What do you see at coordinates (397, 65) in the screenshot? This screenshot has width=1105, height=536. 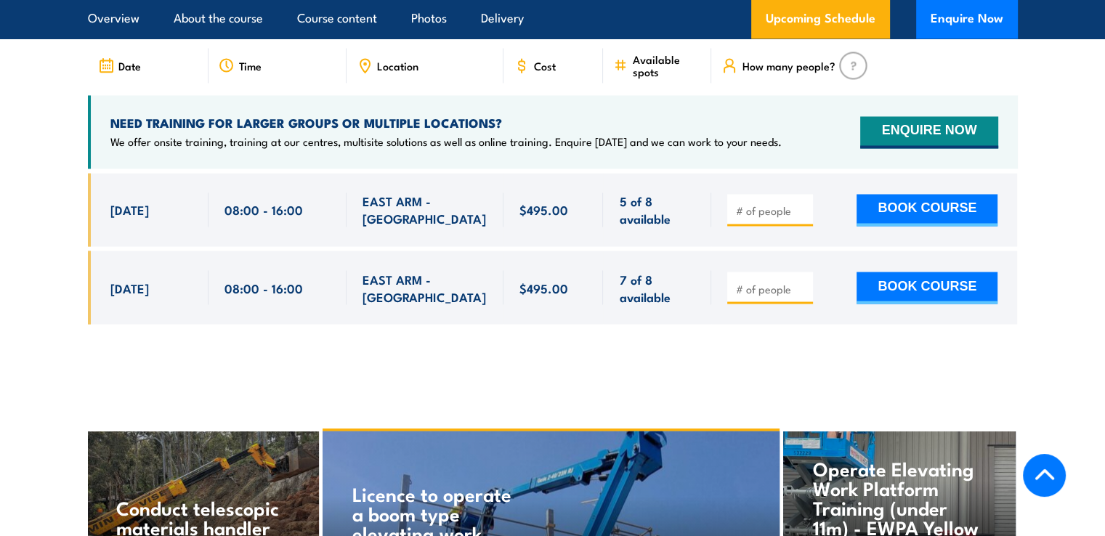 I see `span: Location` at bounding box center [397, 65].